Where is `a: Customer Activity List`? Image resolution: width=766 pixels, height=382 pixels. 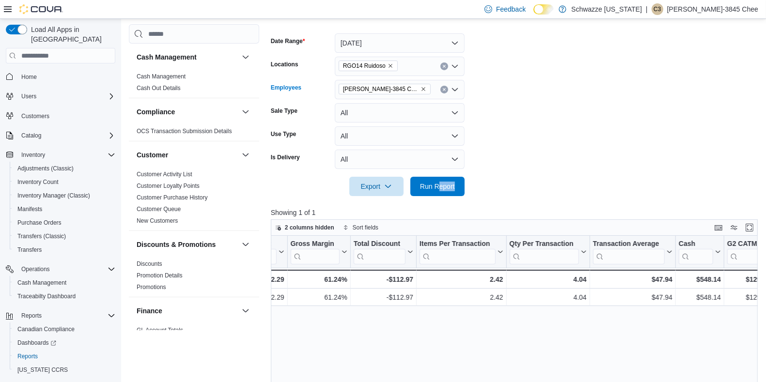 a: Customer Activity List is located at coordinates (164, 174).